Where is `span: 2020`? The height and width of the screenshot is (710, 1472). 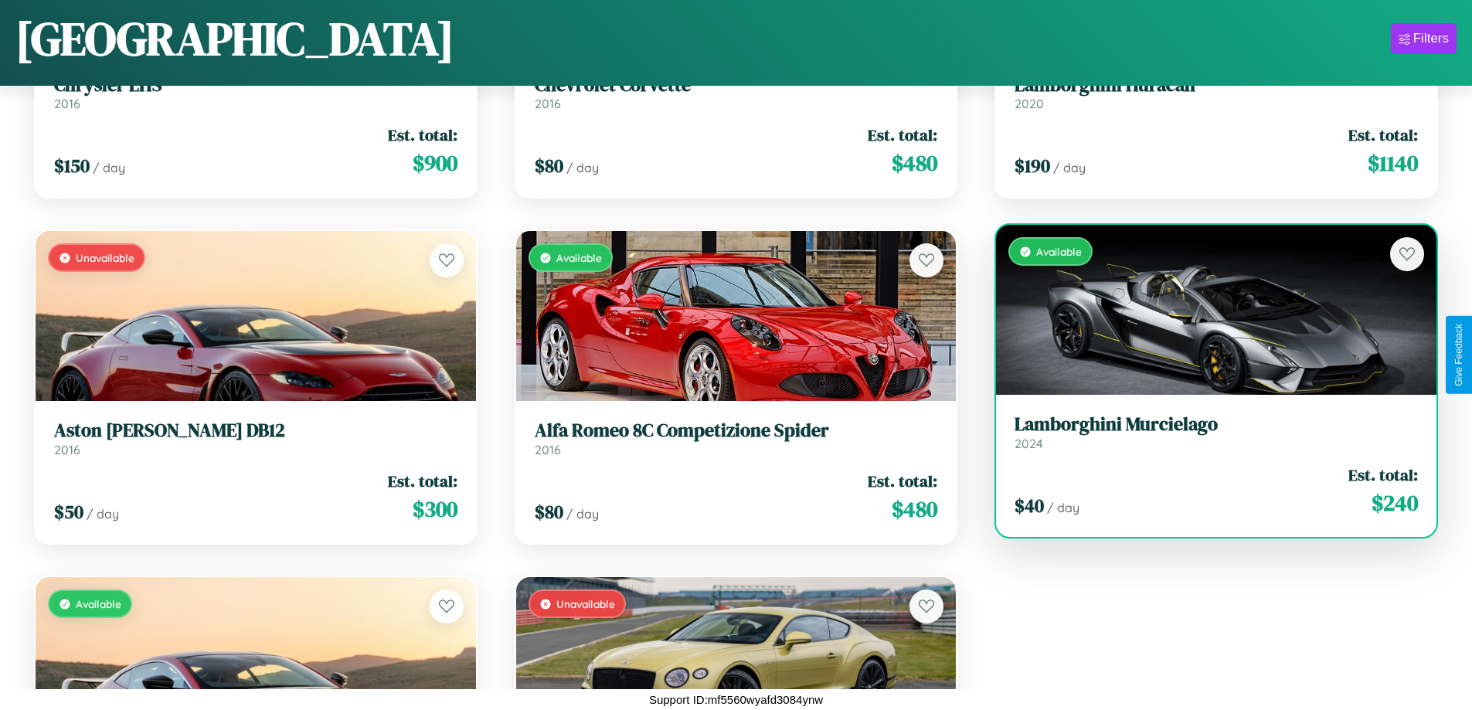
span: 2020 is located at coordinates (1029, 104).